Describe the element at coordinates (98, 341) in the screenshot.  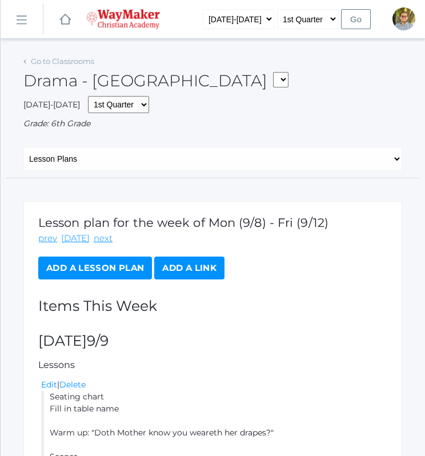
I see `span: 9/9` at that location.